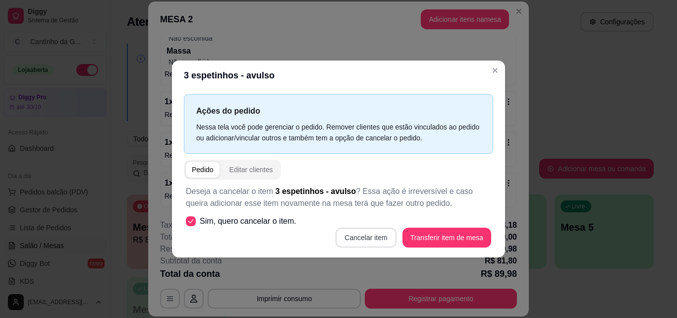 This screenshot has height=318, width=677. I want to click on button: Transferir item de mesa, so click(447, 237).